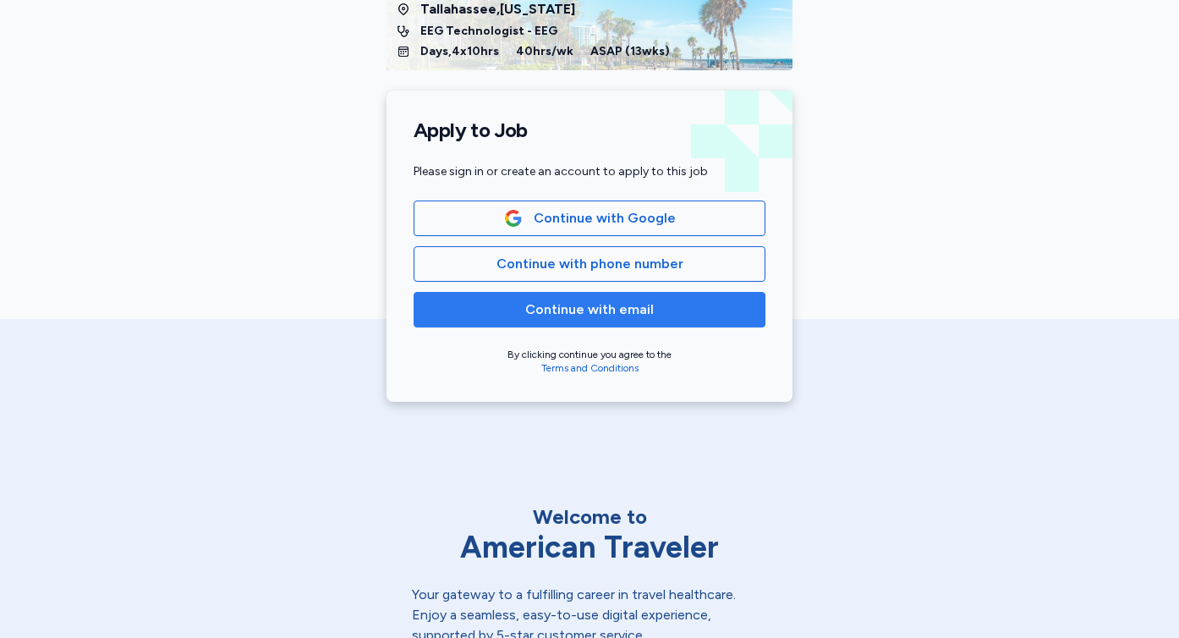 The image size is (1179, 638). I want to click on div: By clicking continue you agree to the, so click(590, 361).